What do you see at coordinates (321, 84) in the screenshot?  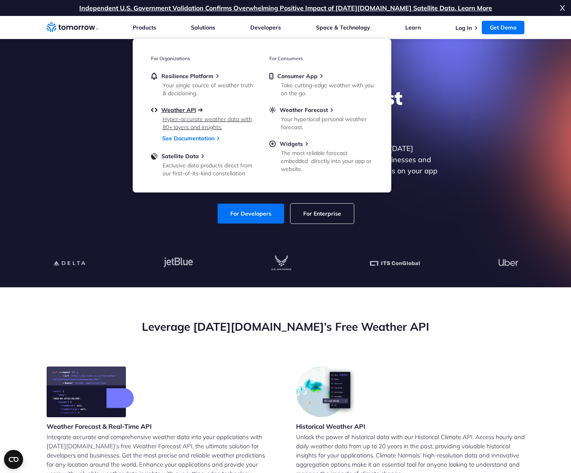 I see `a: Consumer AppTake cutting-edge weather with you on the go.` at bounding box center [321, 84].